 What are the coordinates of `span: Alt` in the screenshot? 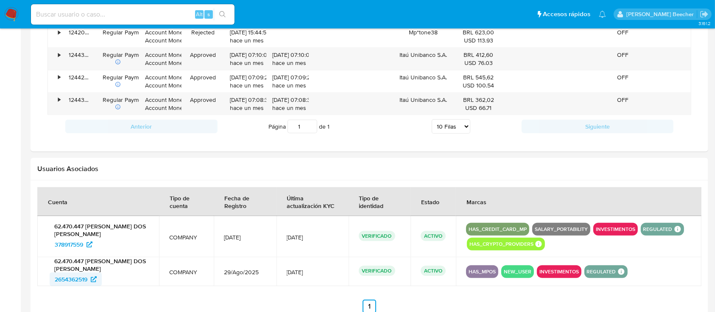 It's located at (199, 14).